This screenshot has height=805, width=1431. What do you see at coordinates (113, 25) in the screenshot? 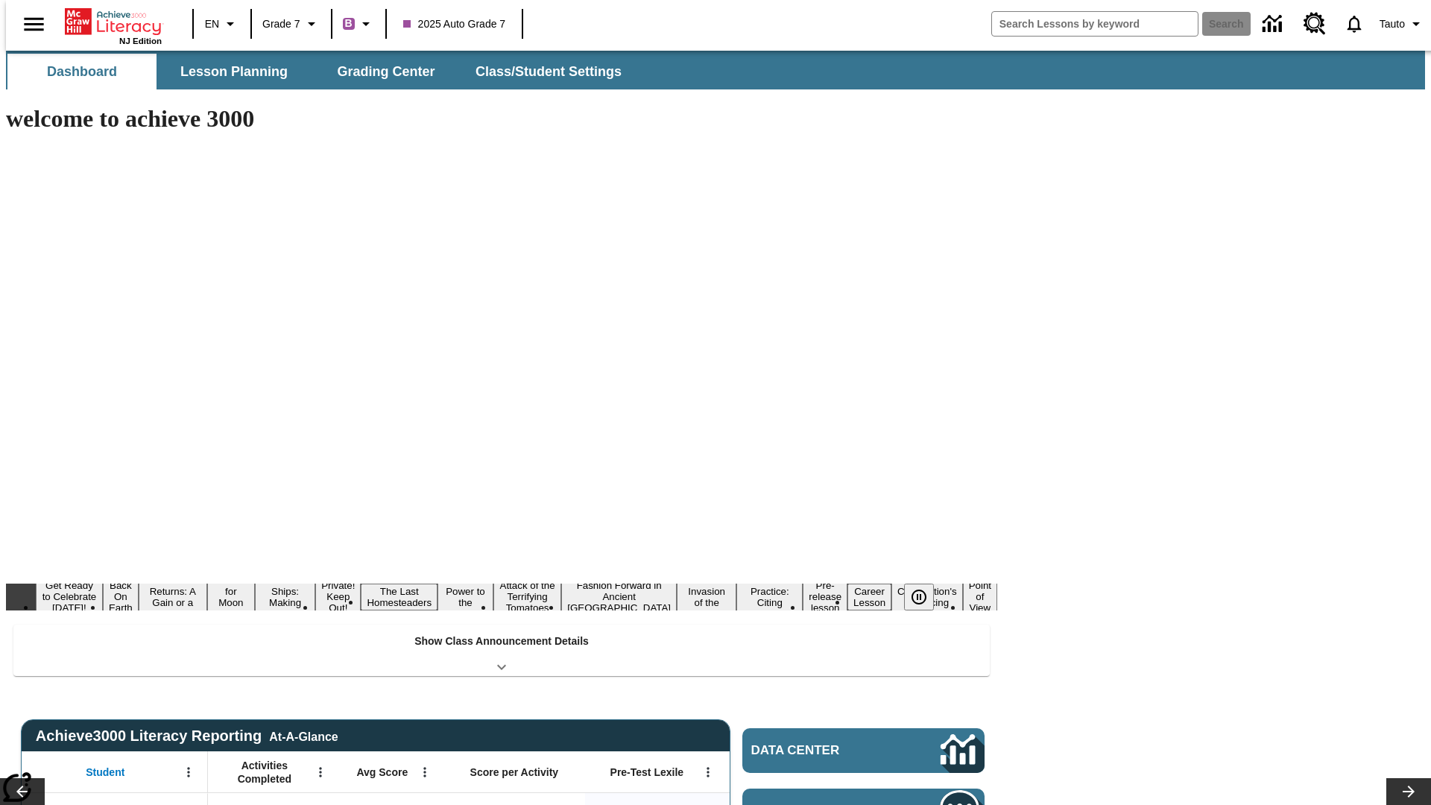
I see `div: Home` at bounding box center [113, 25].